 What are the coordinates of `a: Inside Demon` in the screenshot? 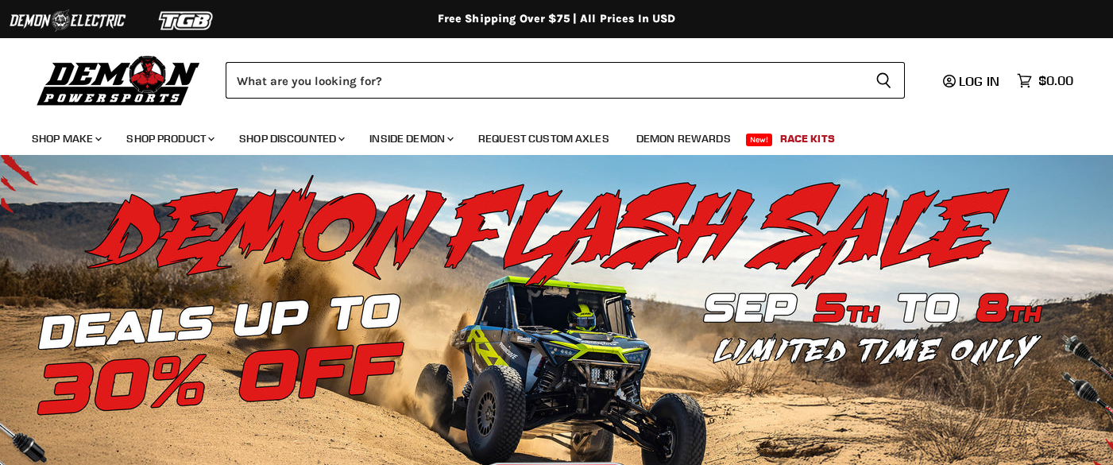 It's located at (410, 138).